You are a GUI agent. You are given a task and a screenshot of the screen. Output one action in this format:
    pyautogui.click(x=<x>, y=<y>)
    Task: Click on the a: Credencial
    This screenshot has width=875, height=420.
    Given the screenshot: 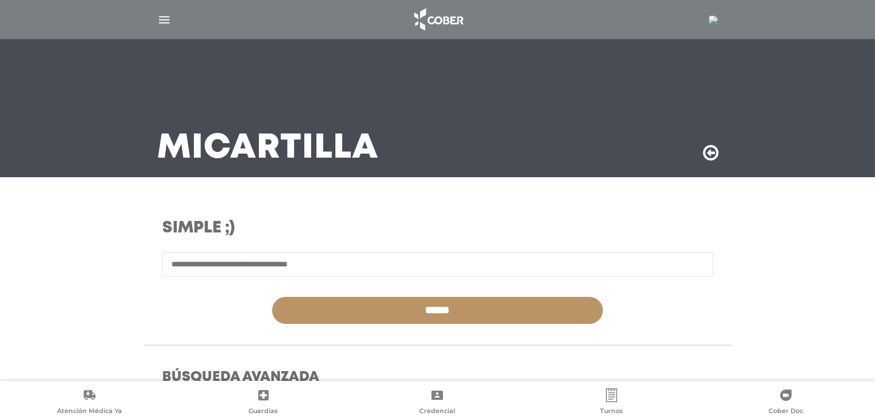 What is the action you would take?
    pyautogui.click(x=437, y=403)
    